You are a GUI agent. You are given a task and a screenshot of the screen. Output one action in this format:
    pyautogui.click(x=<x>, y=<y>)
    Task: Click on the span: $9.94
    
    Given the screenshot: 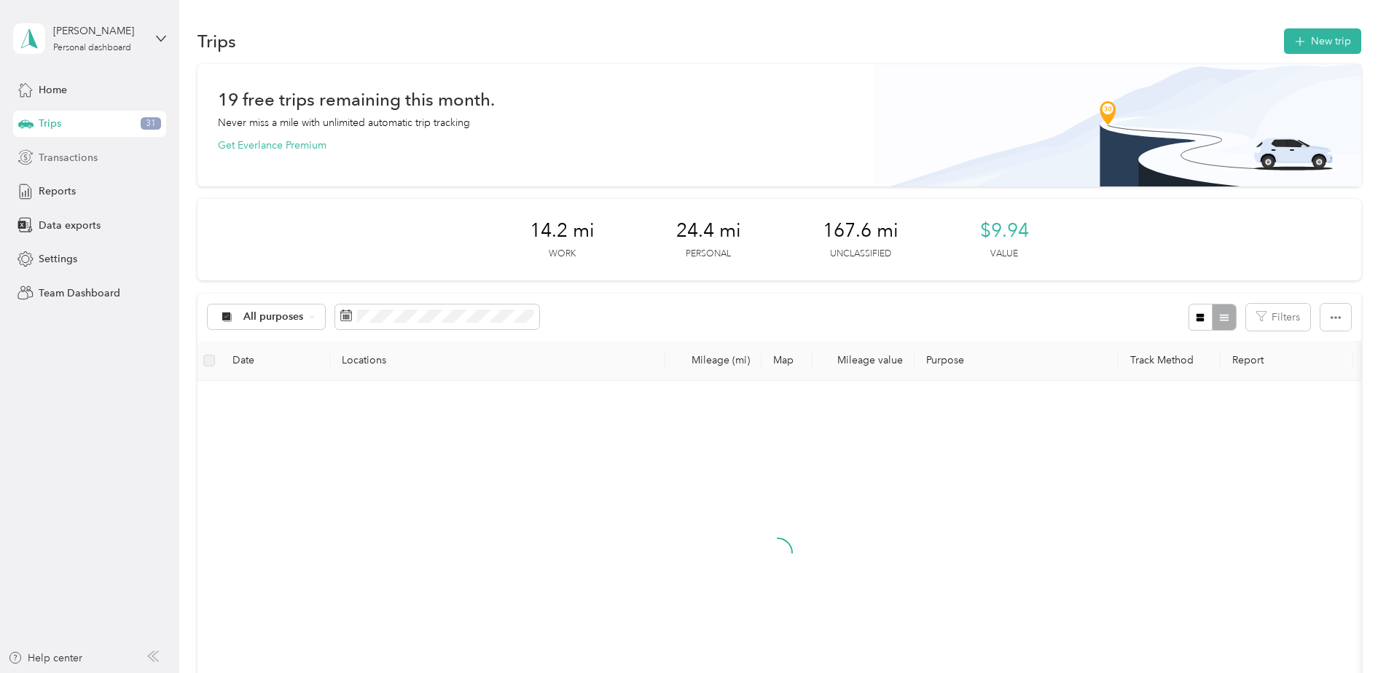 What is the action you would take?
    pyautogui.click(x=1004, y=231)
    